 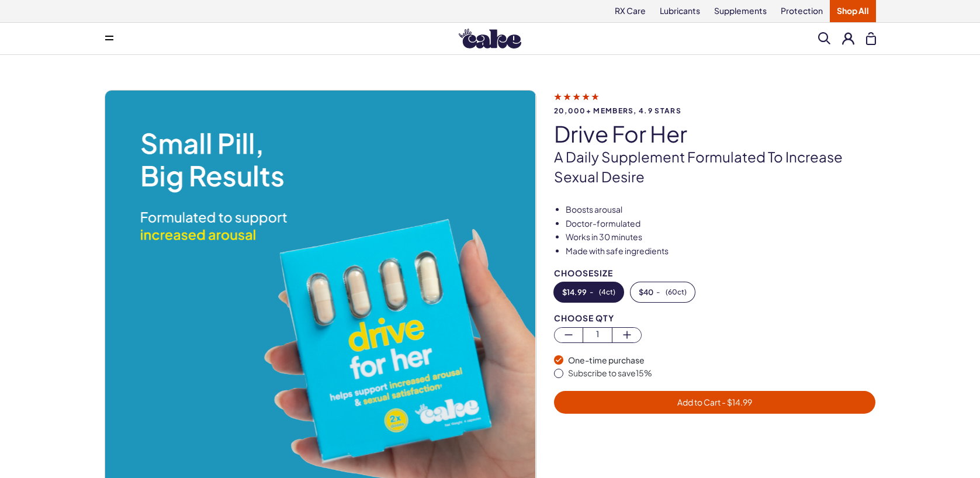 What do you see at coordinates (607, 292) in the screenshot?
I see `span: ( 4ct )` at bounding box center [607, 292].